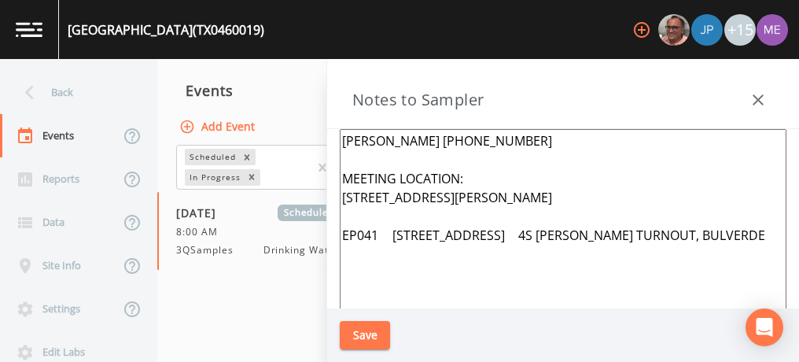 This screenshot has height=362, width=799. Describe the element at coordinates (674, 30) in the screenshot. I see `img: e2d790fa78825a4bb76dcb6ab311d44c` at that location.